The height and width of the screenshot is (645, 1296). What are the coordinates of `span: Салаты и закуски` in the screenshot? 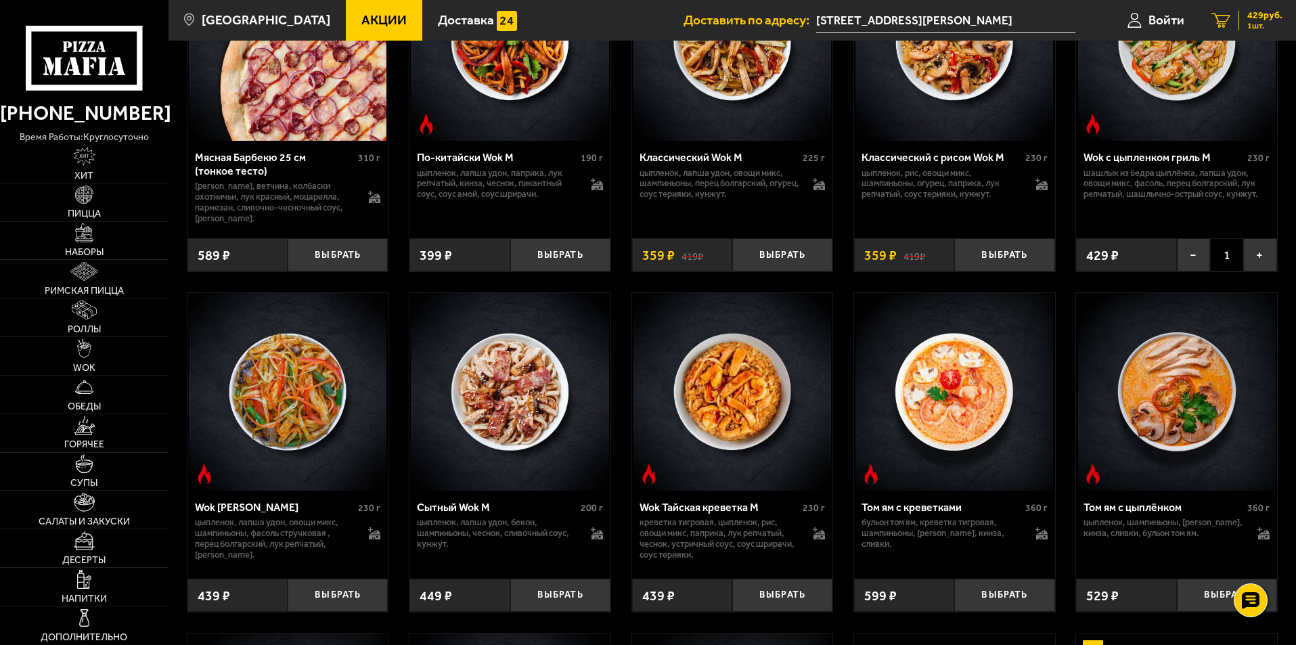 It's located at (84, 522).